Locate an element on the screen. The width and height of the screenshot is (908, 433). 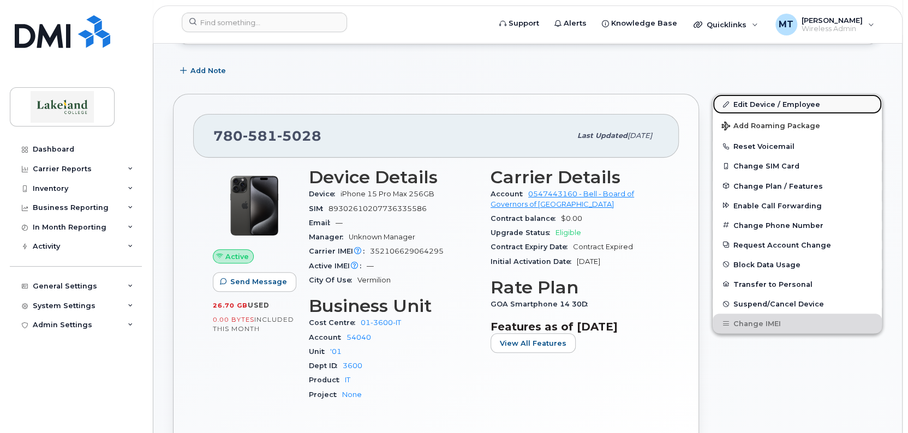
span: City Of Use is located at coordinates (333, 280).